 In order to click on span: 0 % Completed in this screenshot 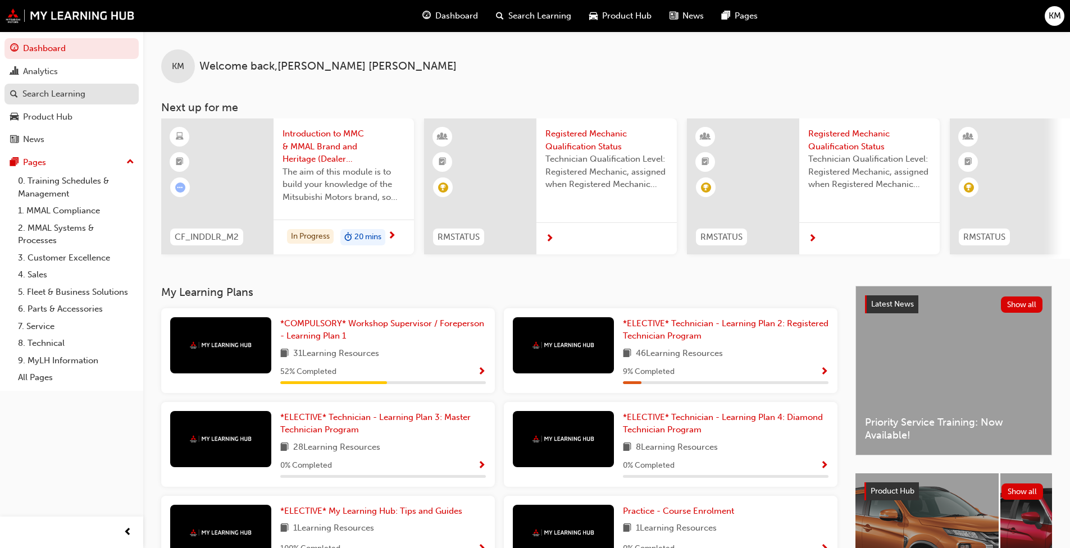, I will do `click(649, 466)`.